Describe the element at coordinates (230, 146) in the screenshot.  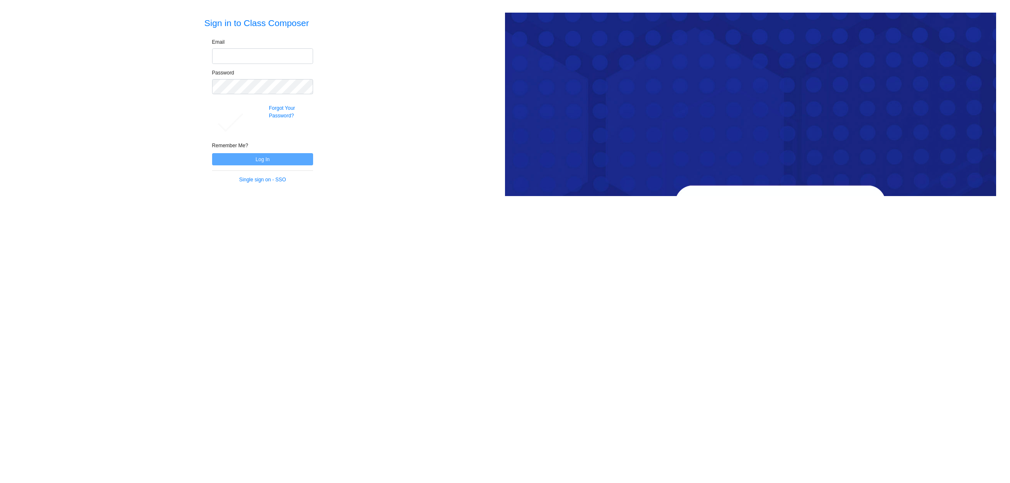
I see `span: Remember Me?` at that location.